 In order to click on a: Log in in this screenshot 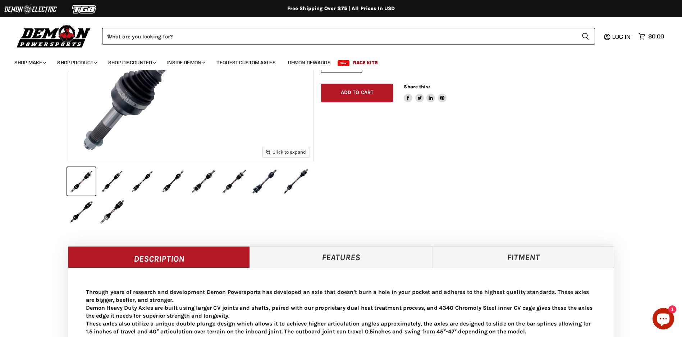, I will do `click(622, 37)`.